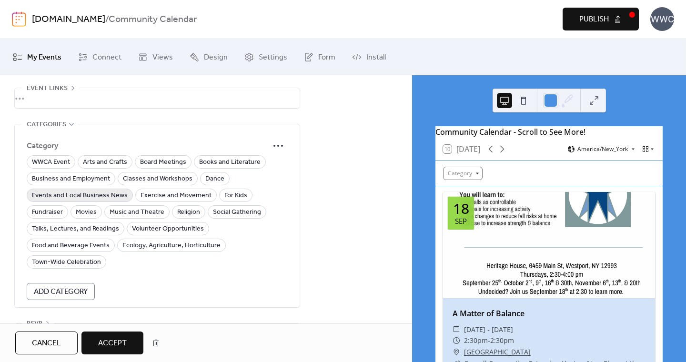 Image resolution: width=686 pixels, height=362 pixels. I want to click on div: Sep, so click(461, 221).